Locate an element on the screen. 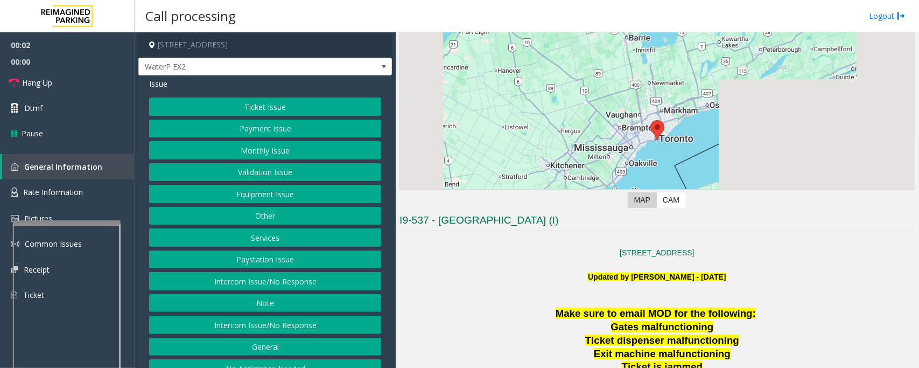 Image resolution: width=919 pixels, height=368 pixels. span: Hang Up is located at coordinates (37, 82).